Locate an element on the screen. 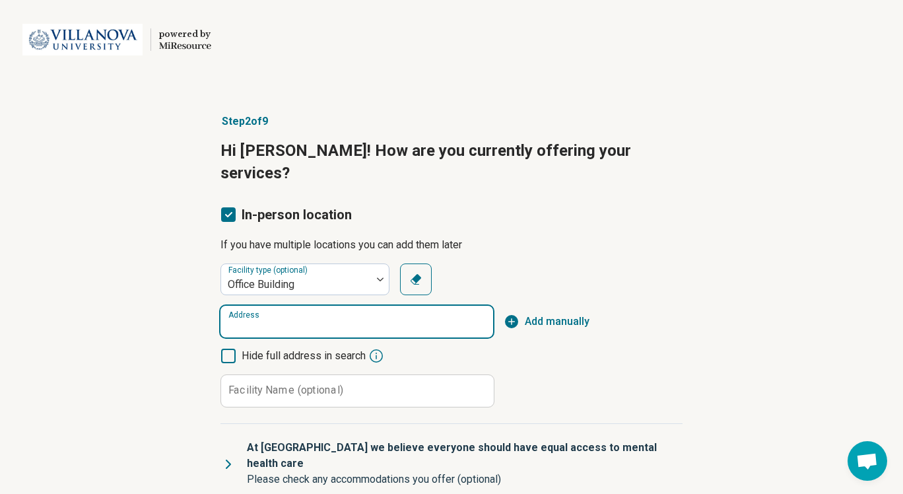 This screenshot has height=494, width=903. div: powered by is located at coordinates (185, 34).